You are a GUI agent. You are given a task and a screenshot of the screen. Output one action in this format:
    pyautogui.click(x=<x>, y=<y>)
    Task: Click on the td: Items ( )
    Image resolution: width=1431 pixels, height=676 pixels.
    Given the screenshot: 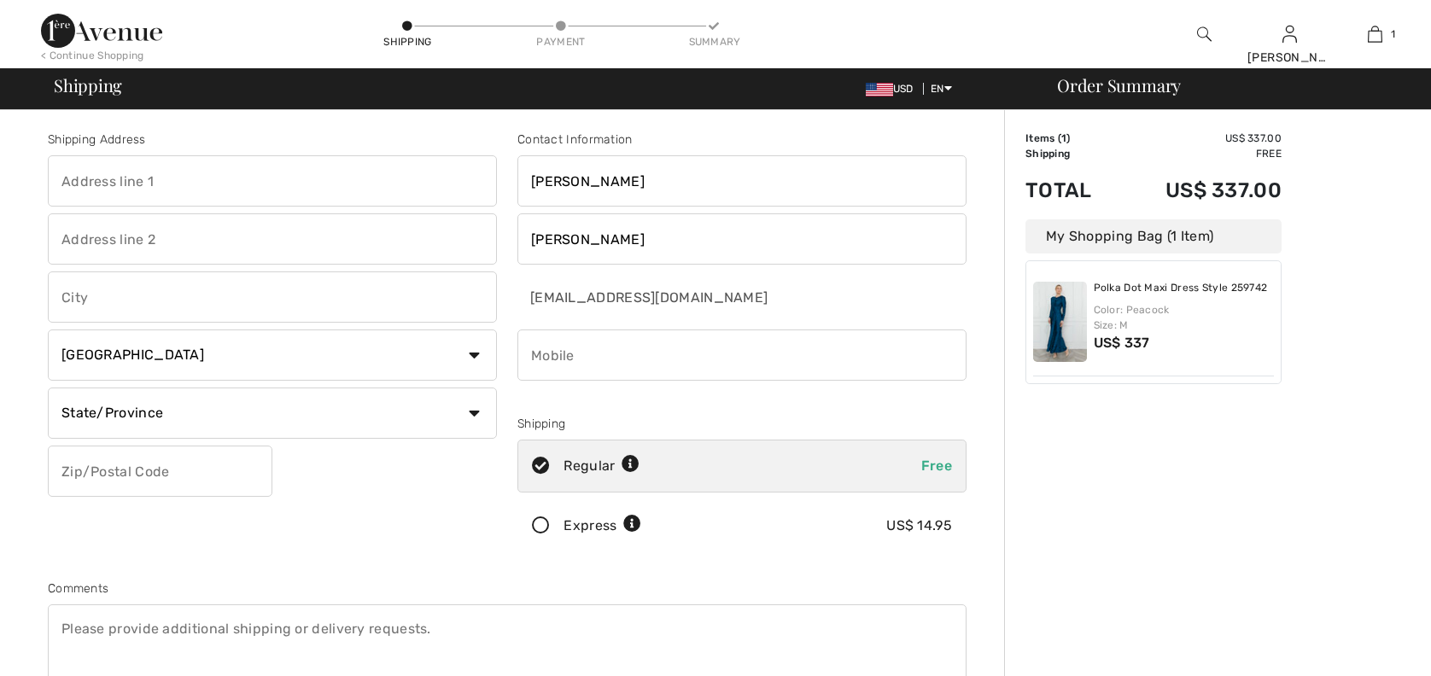 What is the action you would take?
    pyautogui.click(x=1072, y=138)
    